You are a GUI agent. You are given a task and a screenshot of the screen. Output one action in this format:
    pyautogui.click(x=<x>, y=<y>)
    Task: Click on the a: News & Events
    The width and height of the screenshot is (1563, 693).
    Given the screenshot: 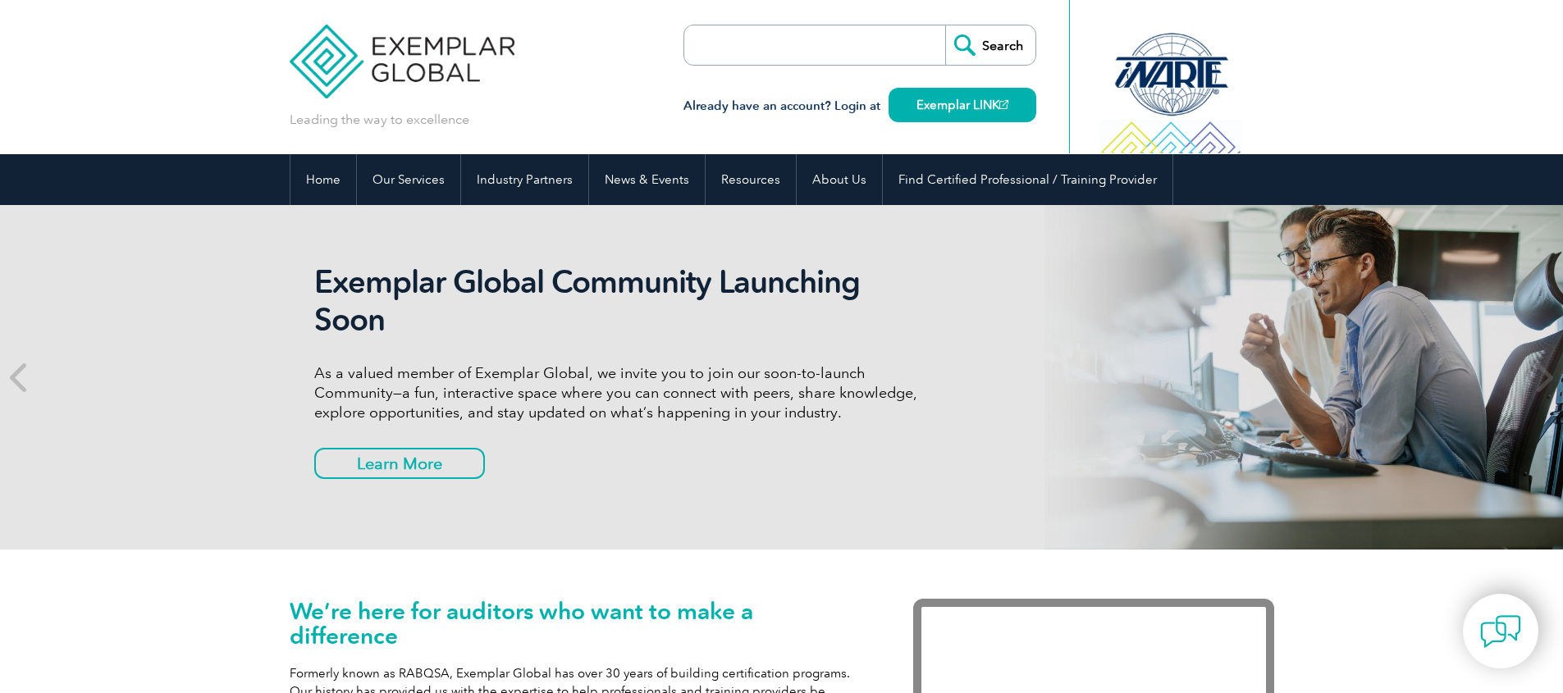 What is the action you would take?
    pyautogui.click(x=646, y=180)
    